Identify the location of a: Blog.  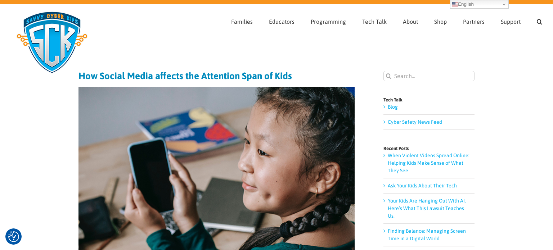
(393, 107).